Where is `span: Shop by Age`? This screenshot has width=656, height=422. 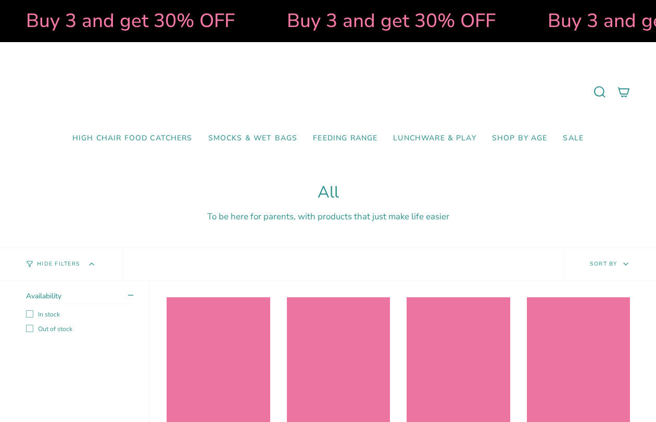
span: Shop by Age is located at coordinates (519, 138).